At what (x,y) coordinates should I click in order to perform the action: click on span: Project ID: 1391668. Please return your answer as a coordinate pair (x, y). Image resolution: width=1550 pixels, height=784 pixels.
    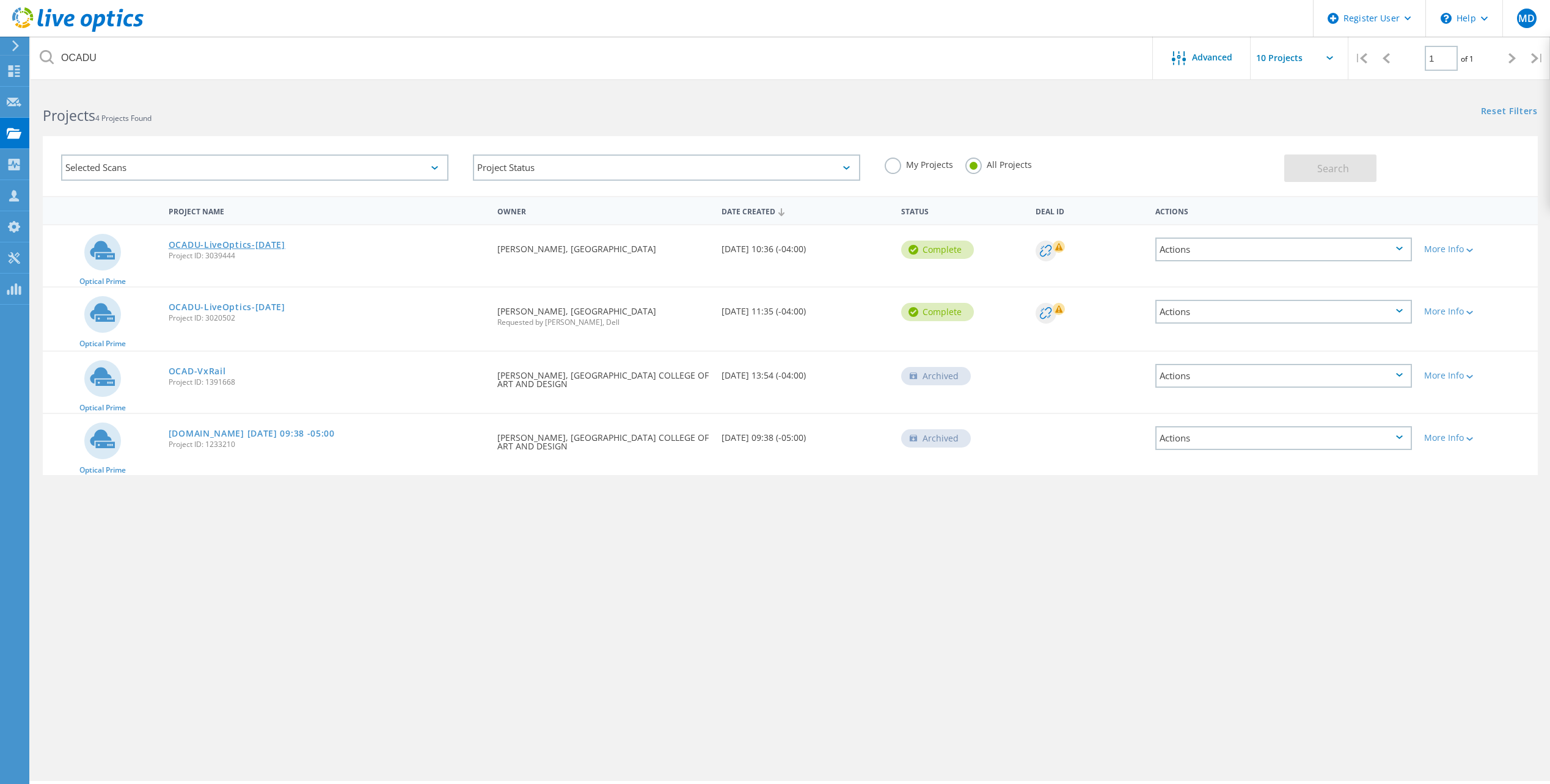
    Looking at the image, I should click on (327, 383).